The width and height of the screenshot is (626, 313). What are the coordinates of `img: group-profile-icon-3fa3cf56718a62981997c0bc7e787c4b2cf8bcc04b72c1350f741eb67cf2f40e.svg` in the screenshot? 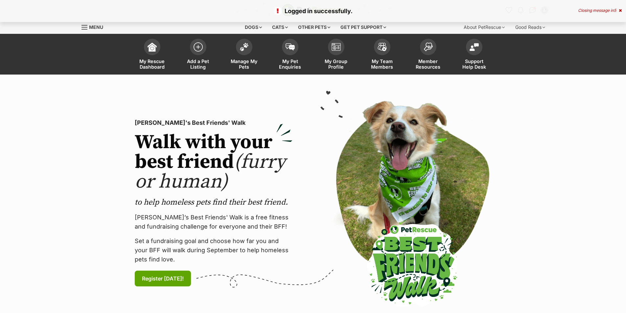 It's located at (336, 47).